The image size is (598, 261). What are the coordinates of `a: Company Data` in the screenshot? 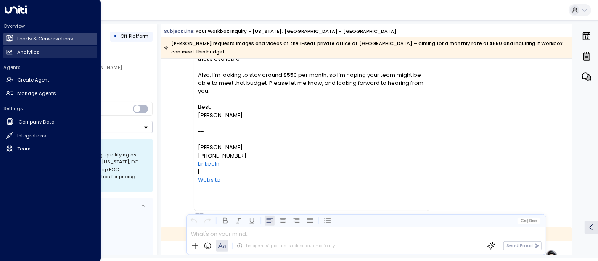 It's located at (50, 122).